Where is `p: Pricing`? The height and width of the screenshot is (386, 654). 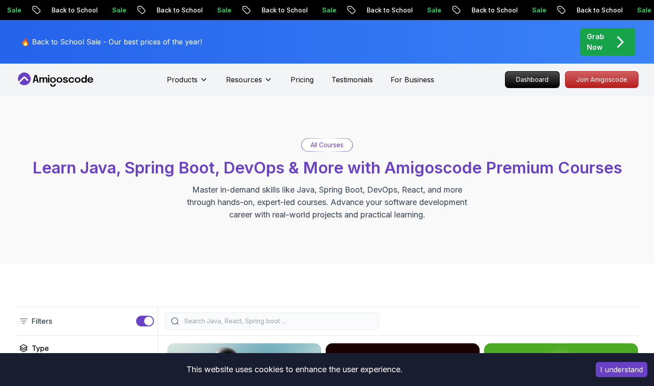
p: Pricing is located at coordinates (302, 80).